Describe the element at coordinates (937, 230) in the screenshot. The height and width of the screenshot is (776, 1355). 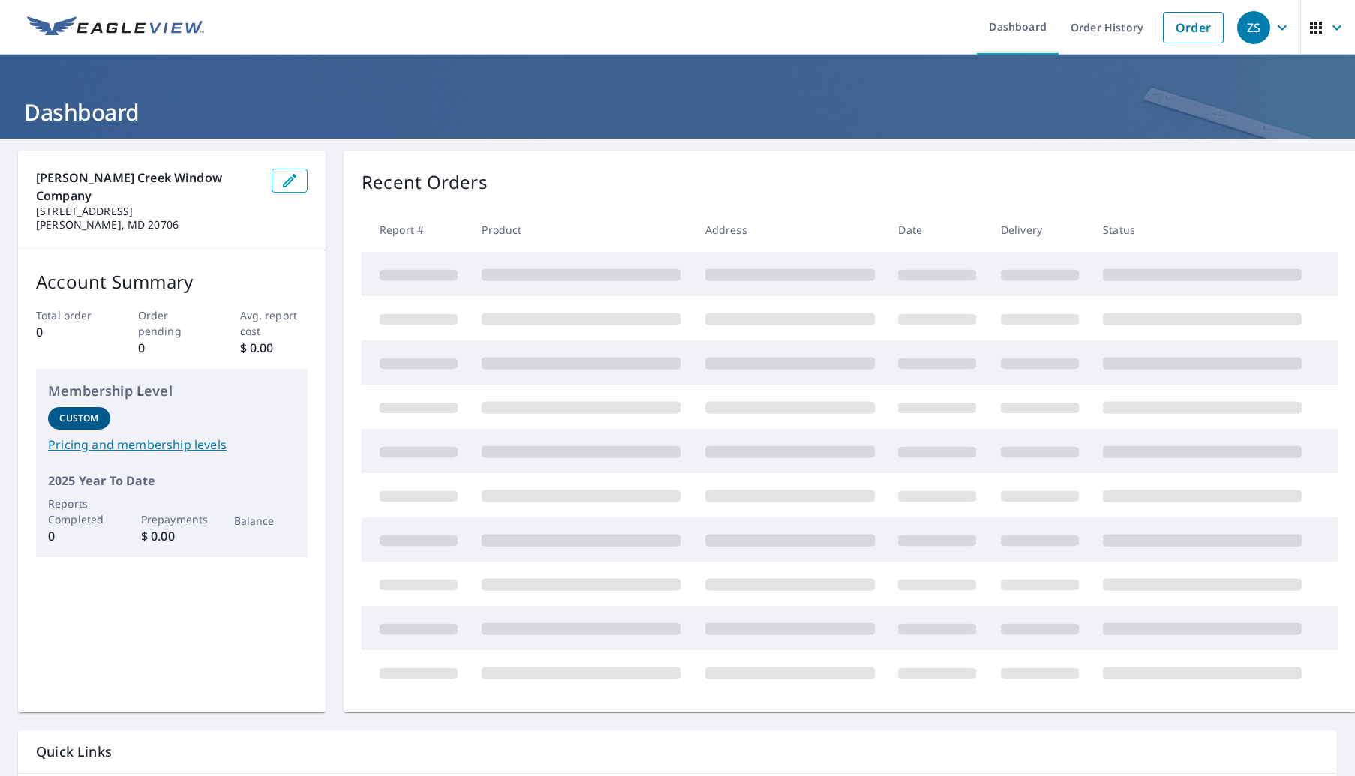
I see `th: Date` at that location.